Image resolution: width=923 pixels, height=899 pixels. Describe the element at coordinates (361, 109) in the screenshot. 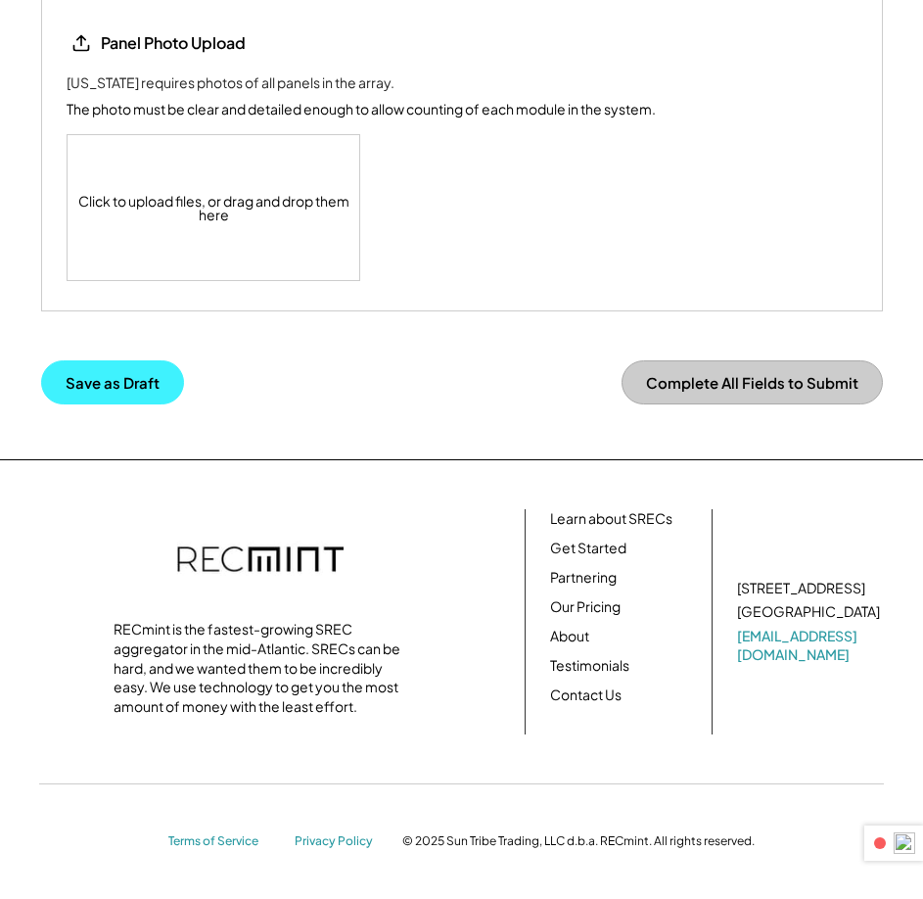

I see `div: The photo must be clear and detailed enough to allow counting of each module in the system.` at that location.